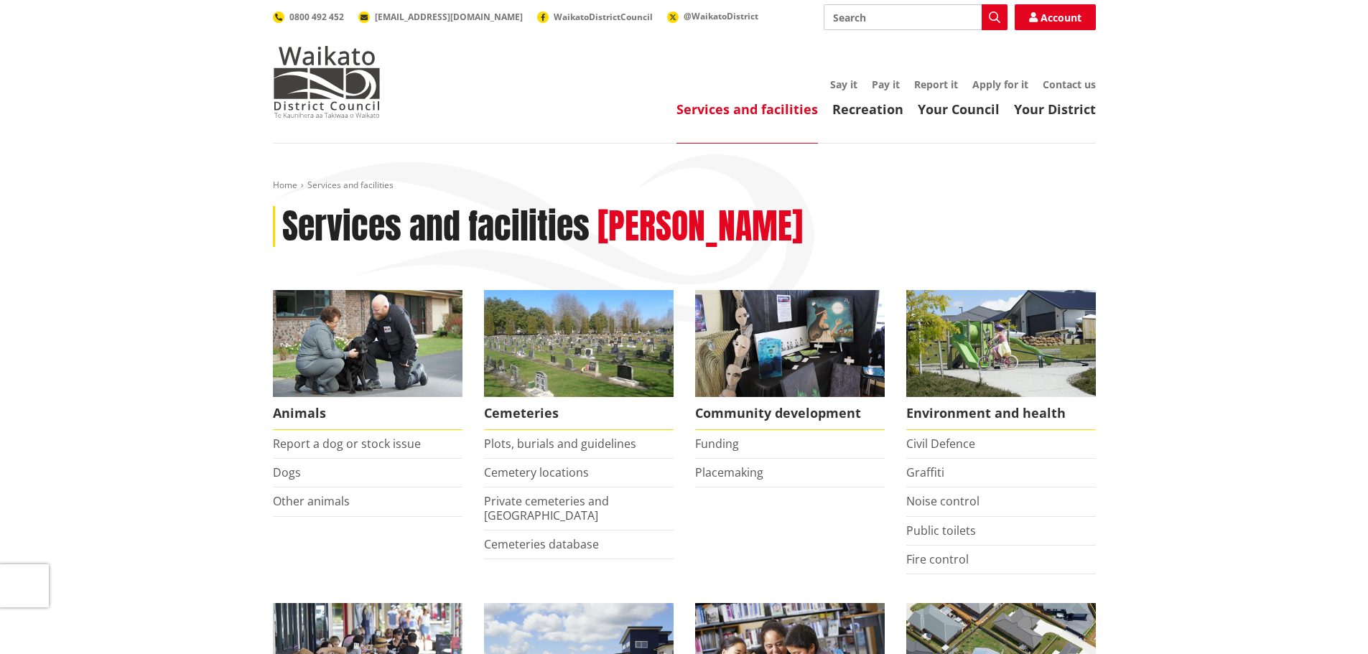 The width and height of the screenshot is (1368, 654). What do you see at coordinates (347, 444) in the screenshot?
I see `a: Report a dog or stock issue` at bounding box center [347, 444].